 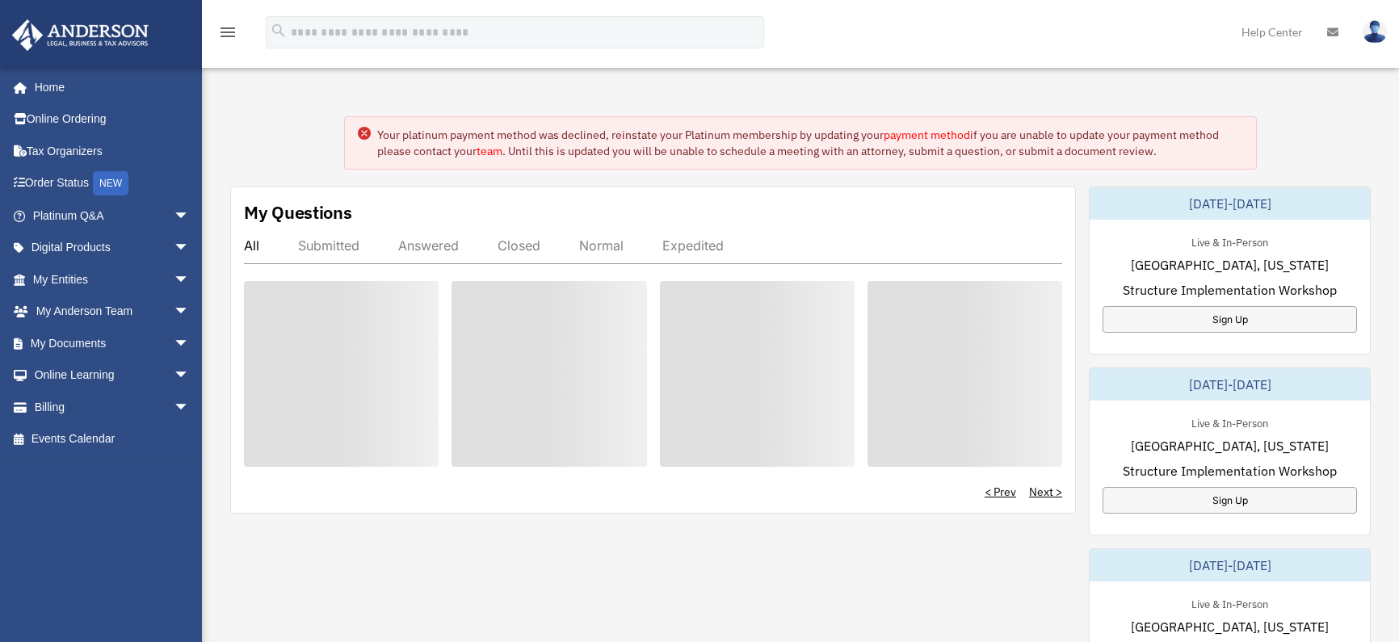 I want to click on div: Your platinum payment method was declined, reinstate your Platinum membership by updating your if..., so click(x=810, y=143).